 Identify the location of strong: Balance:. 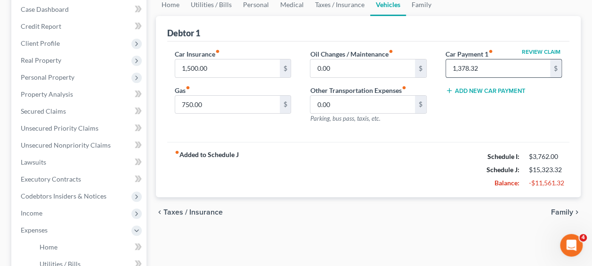
(507, 182).